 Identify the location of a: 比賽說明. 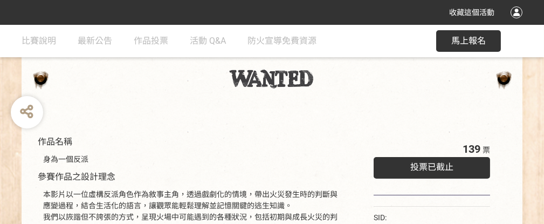
(39, 41).